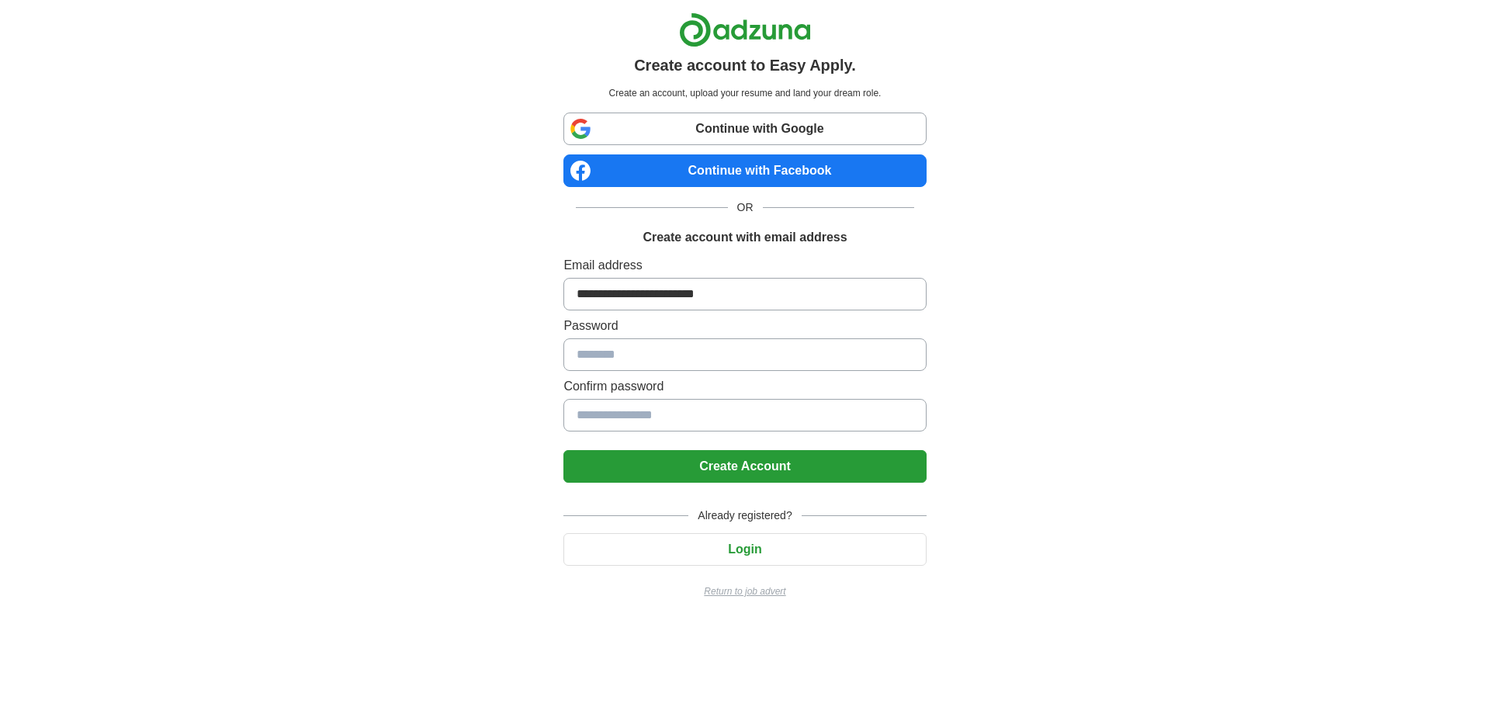 The width and height of the screenshot is (1490, 707). What do you see at coordinates (745, 65) in the screenshot?
I see `h1: Create account to Easy Apply.` at bounding box center [745, 65].